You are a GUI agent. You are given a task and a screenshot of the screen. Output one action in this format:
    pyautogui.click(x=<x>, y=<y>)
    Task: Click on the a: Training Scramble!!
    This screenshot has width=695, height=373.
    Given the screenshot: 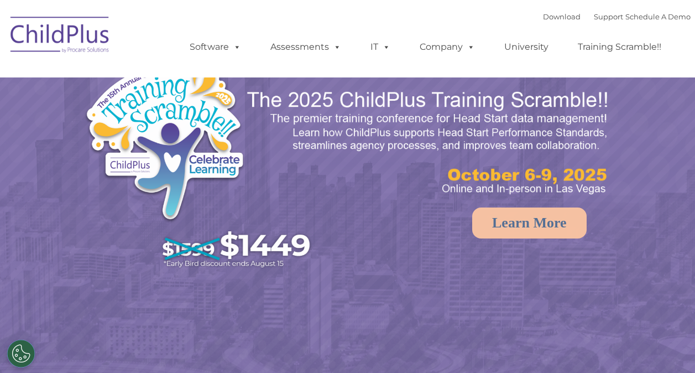 What is the action you would take?
    pyautogui.click(x=620, y=47)
    